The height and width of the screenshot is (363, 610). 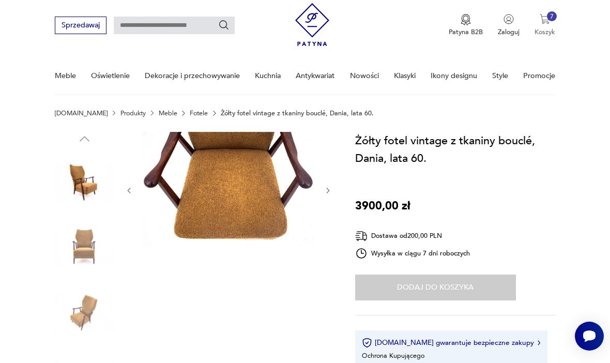 I want to click on button: Sprzedawaj, so click(x=80, y=25).